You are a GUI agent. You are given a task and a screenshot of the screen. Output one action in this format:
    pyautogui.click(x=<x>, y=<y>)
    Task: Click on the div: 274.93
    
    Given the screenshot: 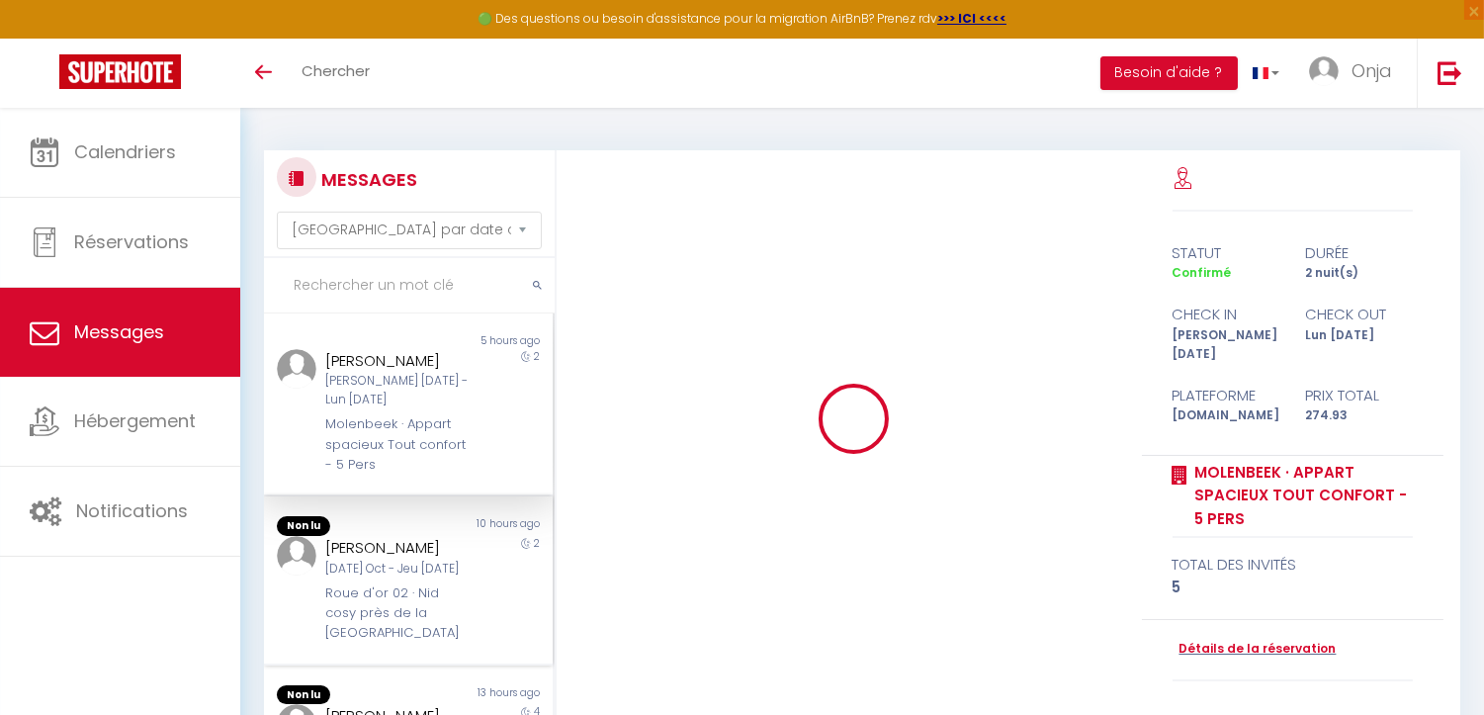 What is the action you would take?
    pyautogui.click(x=1358, y=415)
    